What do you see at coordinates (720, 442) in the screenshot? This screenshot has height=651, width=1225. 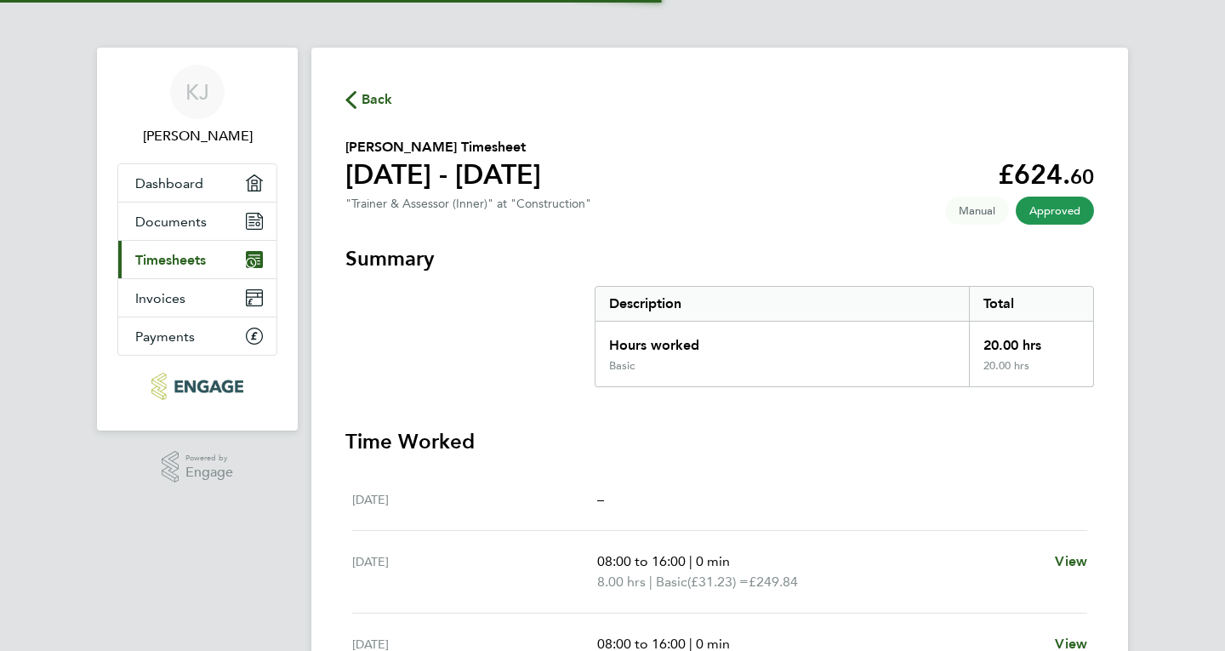 I see `h3: Time Worked` at bounding box center [720, 442].